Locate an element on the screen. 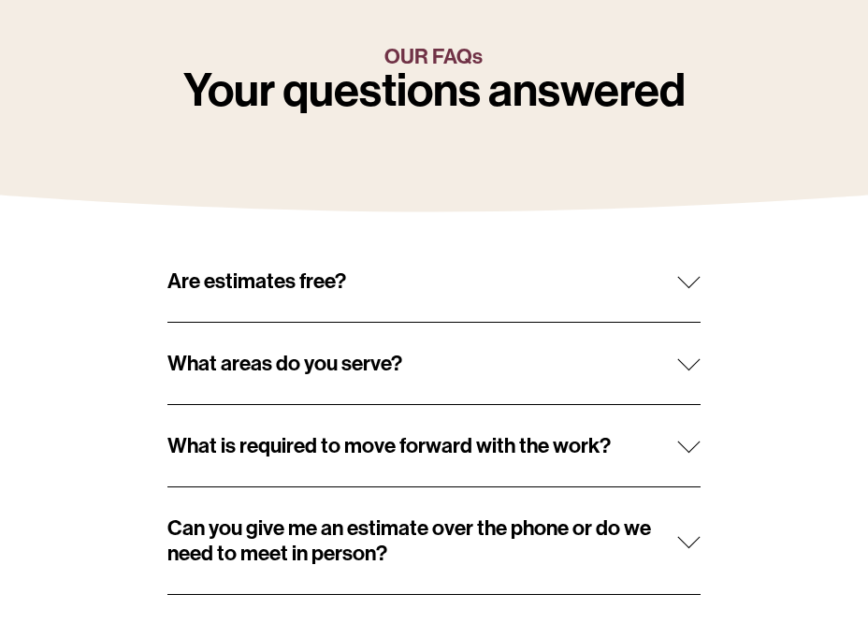  span: OUR FAQs is located at coordinates (433, 56).